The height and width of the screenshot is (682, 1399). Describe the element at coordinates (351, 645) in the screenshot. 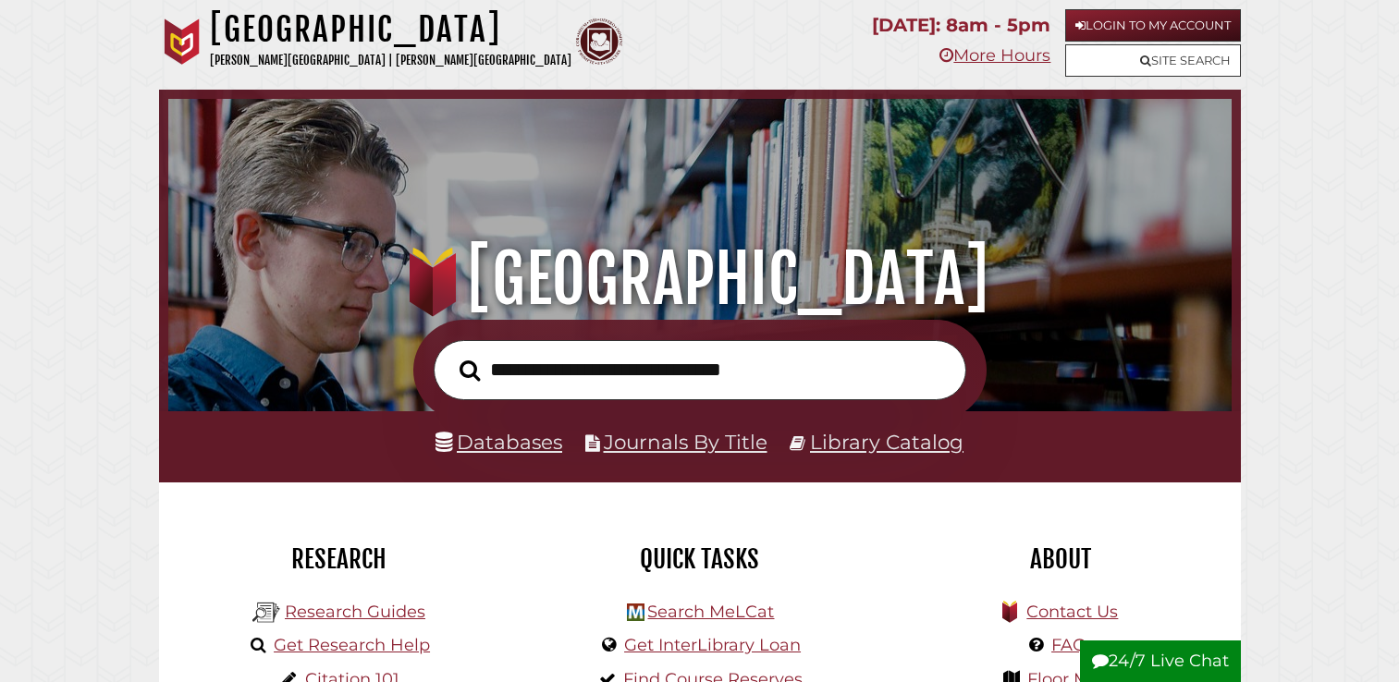

I see `a: Get Research Help` at that location.